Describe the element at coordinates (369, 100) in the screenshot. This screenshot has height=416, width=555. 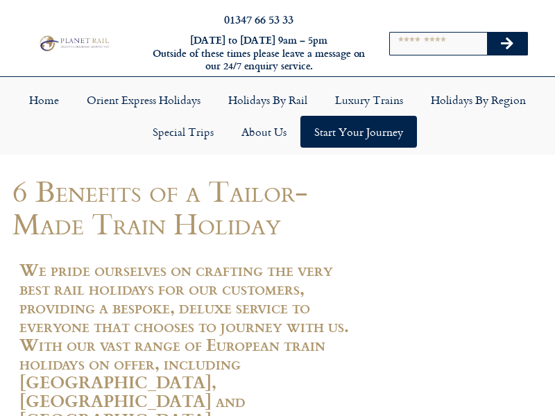
I see `a: Luxury Trains` at that location.